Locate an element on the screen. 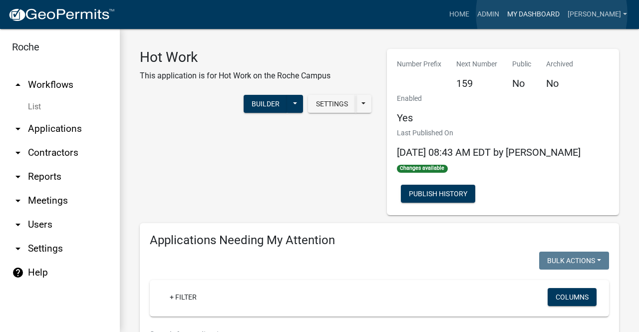  a: Home is located at coordinates (459, 14).